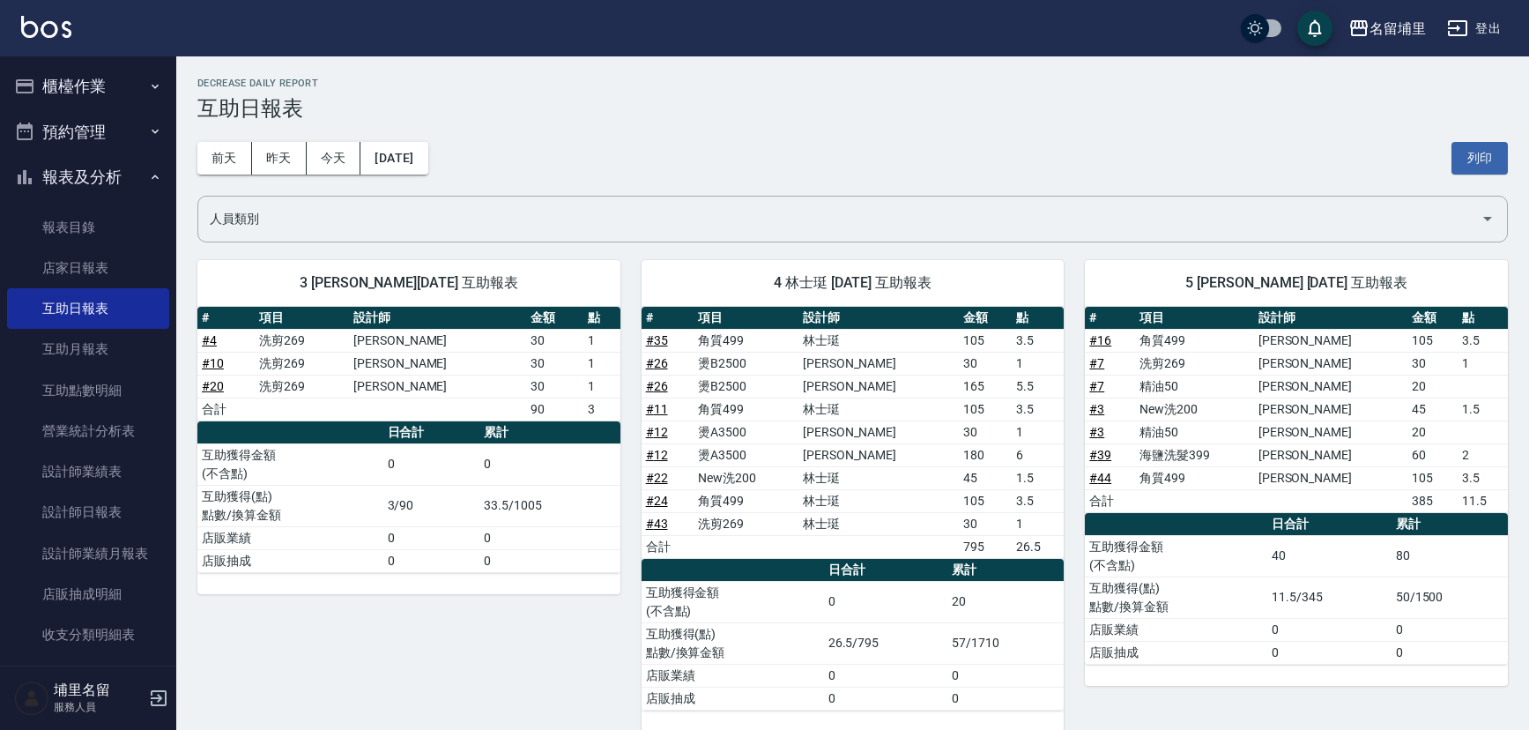 The height and width of the screenshot is (730, 1529). Describe the element at coordinates (1482, 500) in the screenshot. I see `td: 11.5` at that location.